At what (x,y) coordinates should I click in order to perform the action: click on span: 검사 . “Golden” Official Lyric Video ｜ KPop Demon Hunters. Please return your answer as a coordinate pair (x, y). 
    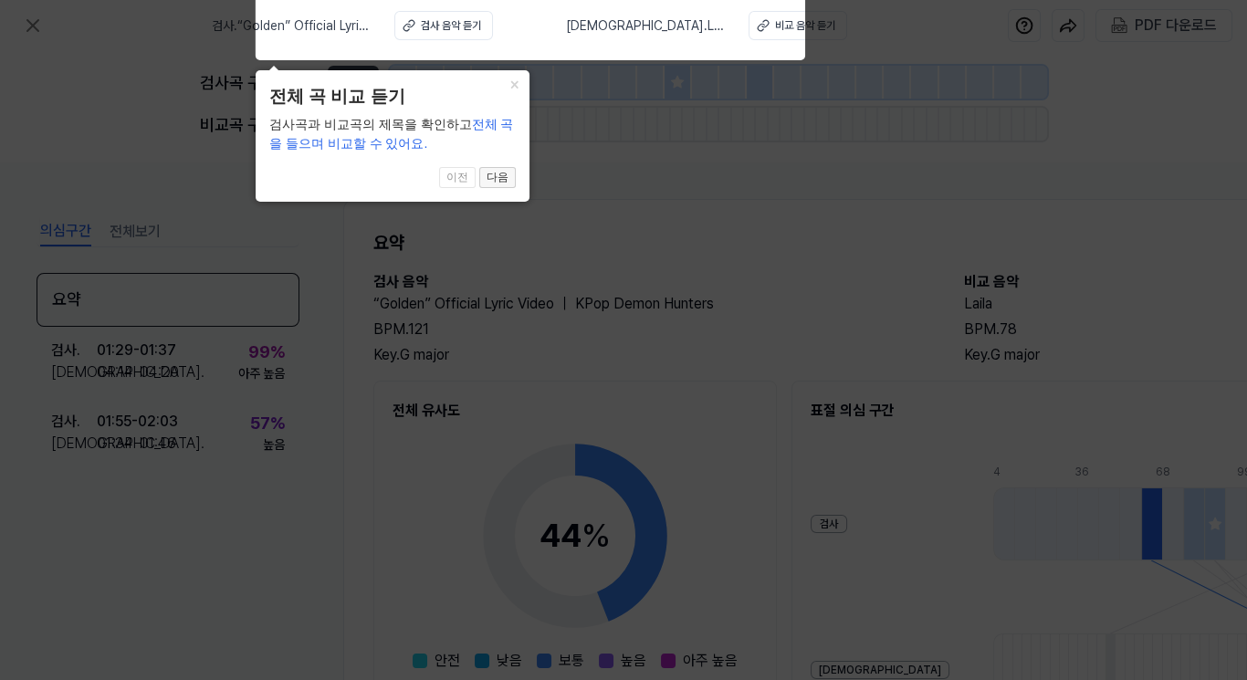
    Looking at the image, I should click on (292, 26).